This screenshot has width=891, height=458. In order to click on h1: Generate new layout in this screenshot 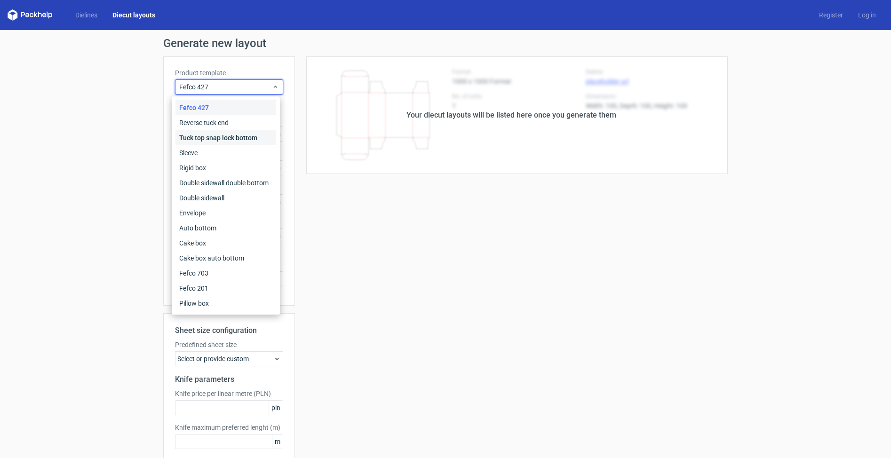, I will do `click(445, 43)`.